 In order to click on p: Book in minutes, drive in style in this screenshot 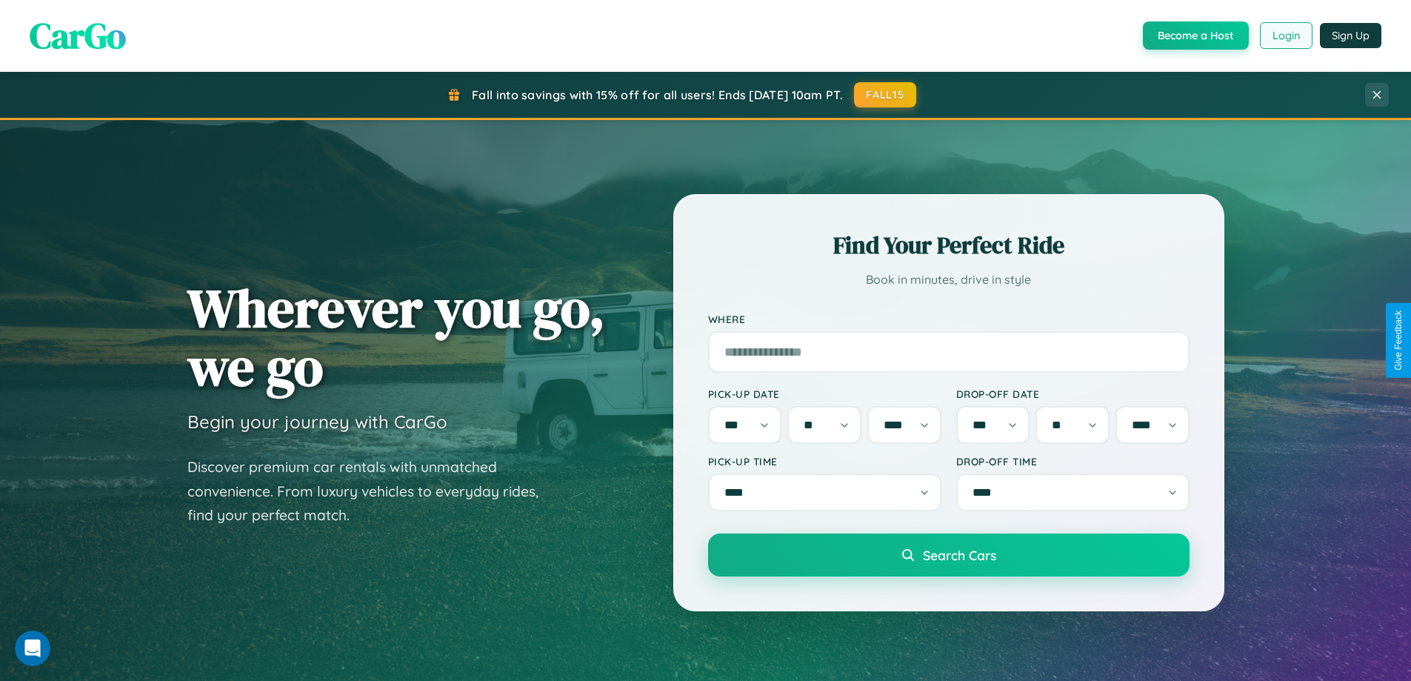, I will do `click(949, 279)`.